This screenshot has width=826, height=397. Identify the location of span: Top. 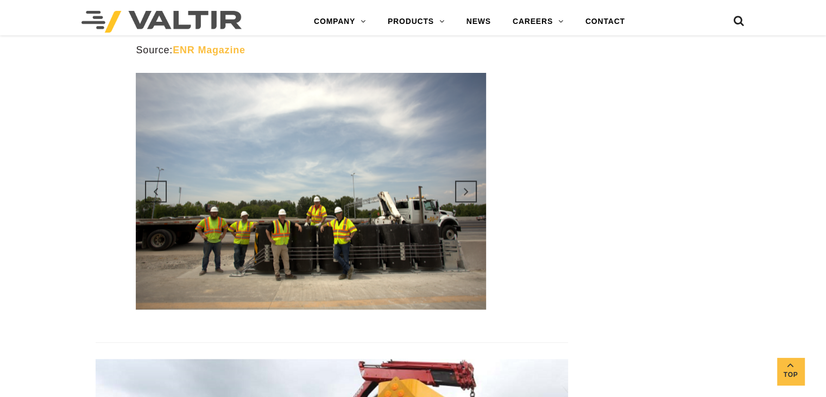
(791, 374).